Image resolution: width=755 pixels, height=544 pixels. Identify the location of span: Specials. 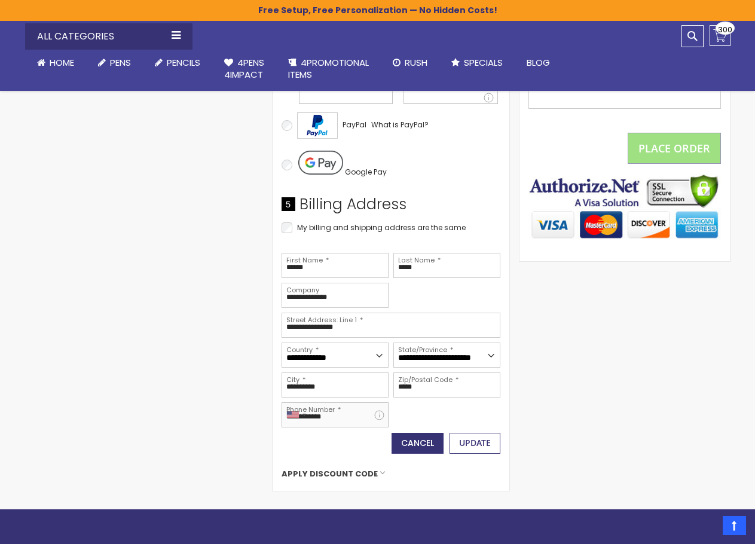
(483, 62).